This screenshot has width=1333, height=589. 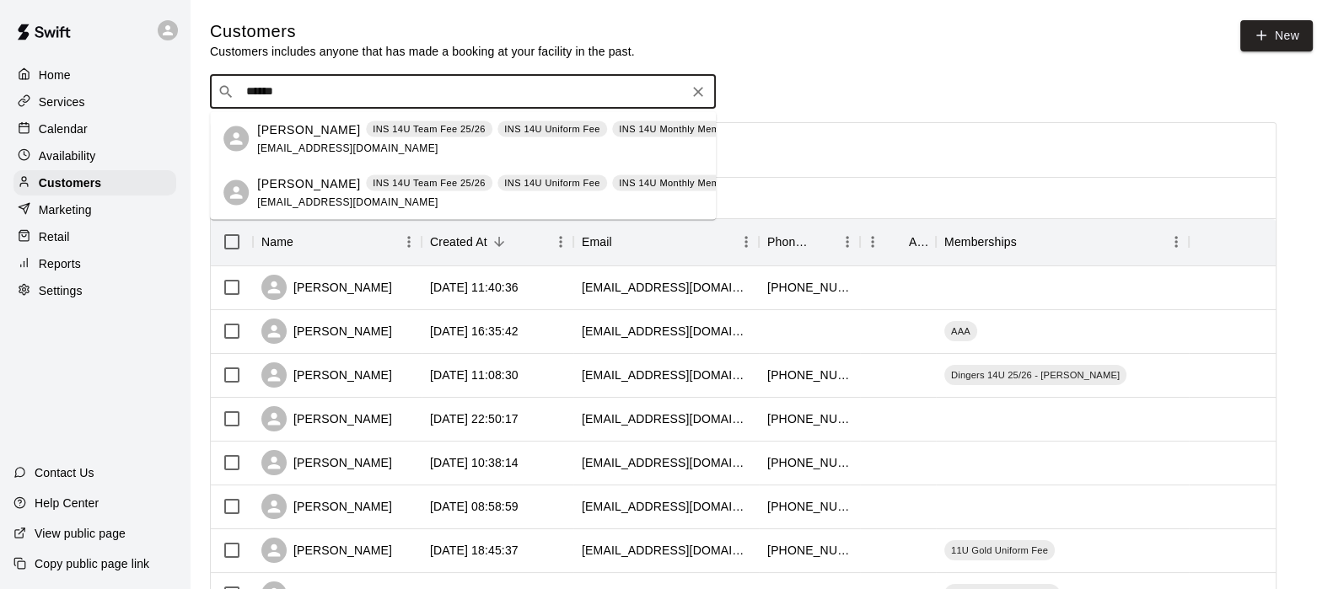 What do you see at coordinates (809, 287) in the screenshot?
I see `div: +14792507196` at bounding box center [809, 287].